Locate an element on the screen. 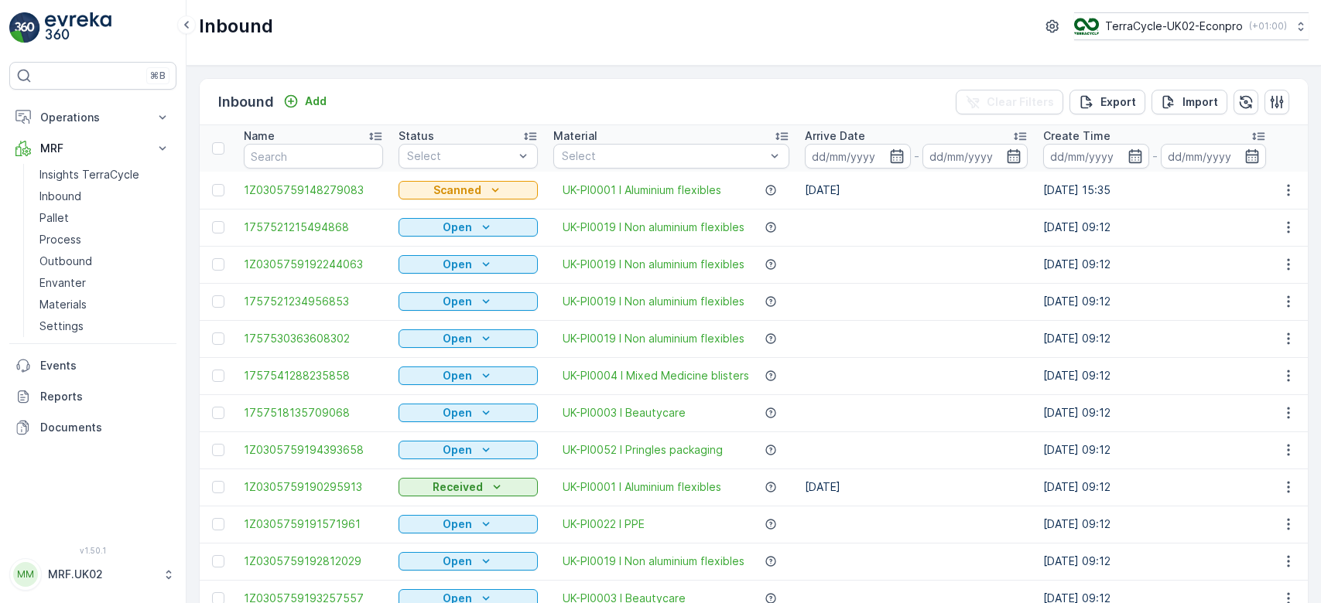 The image size is (1321, 603). span: 1Z0305759192244063 is located at coordinates (313, 265).